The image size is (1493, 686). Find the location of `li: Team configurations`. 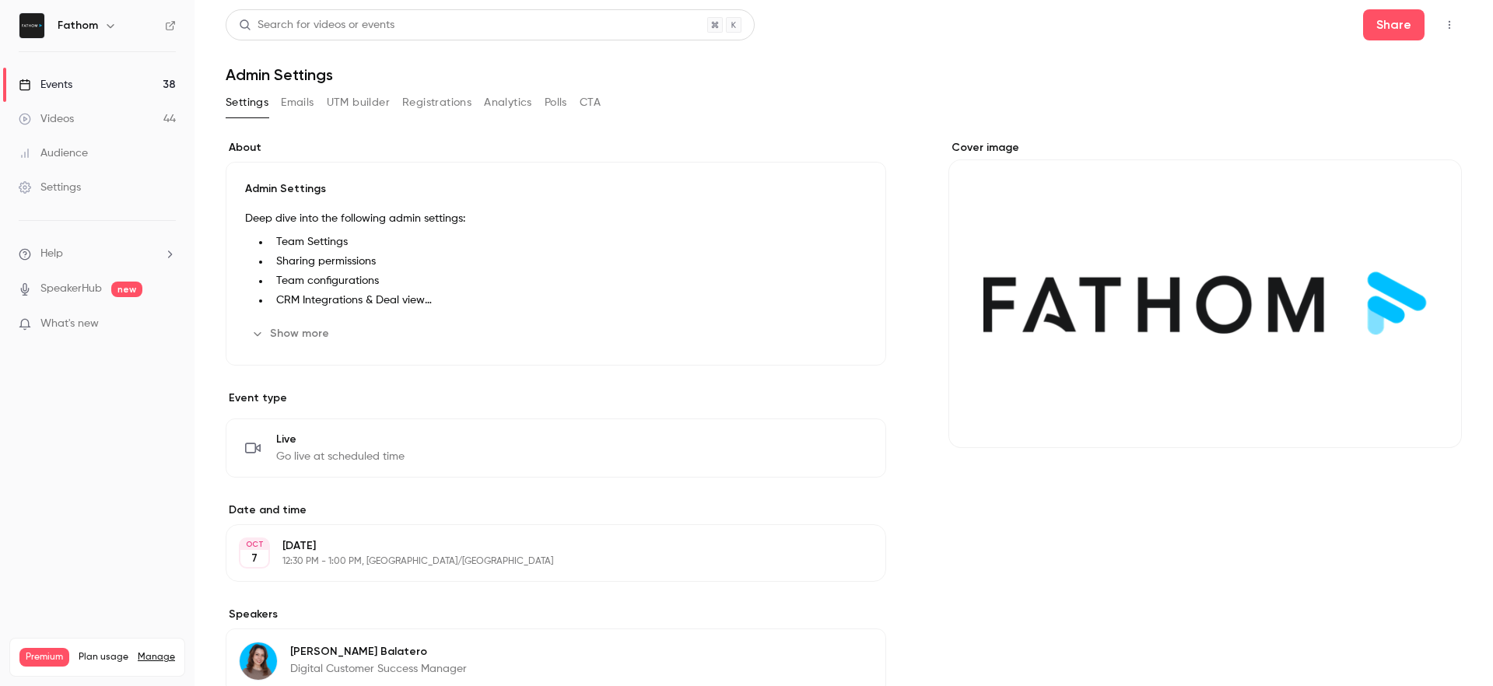

li: Team configurations is located at coordinates (568, 281).